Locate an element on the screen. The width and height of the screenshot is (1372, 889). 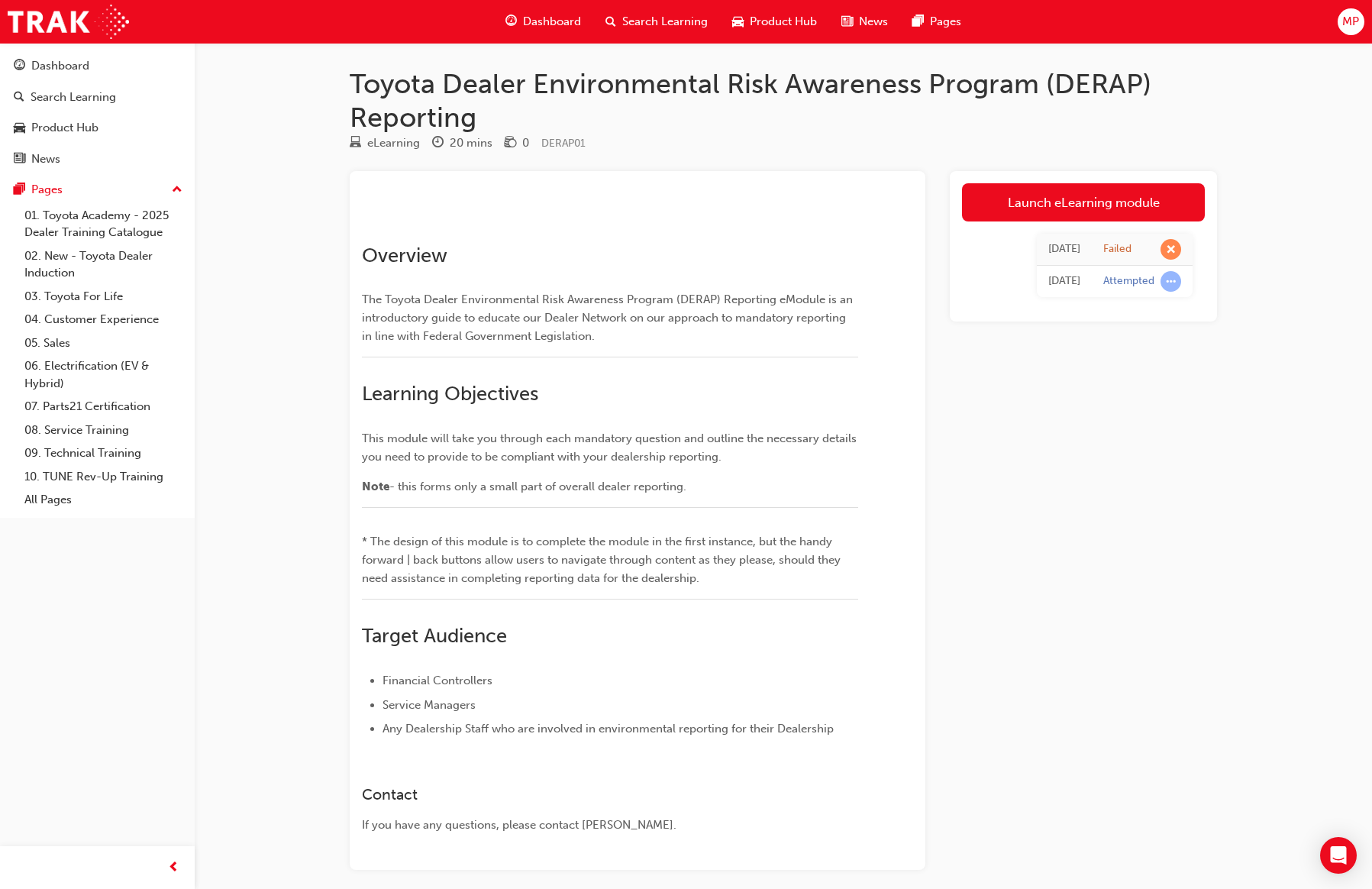
div: Open Intercom Messenger is located at coordinates (1338, 855).